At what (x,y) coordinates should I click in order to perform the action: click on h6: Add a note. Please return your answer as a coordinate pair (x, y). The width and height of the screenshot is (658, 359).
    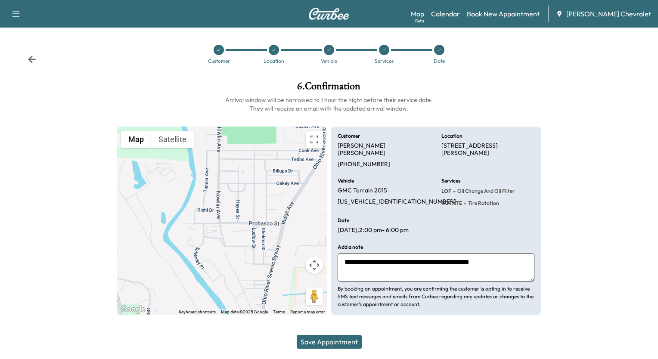
    Looking at the image, I should click on (350, 247).